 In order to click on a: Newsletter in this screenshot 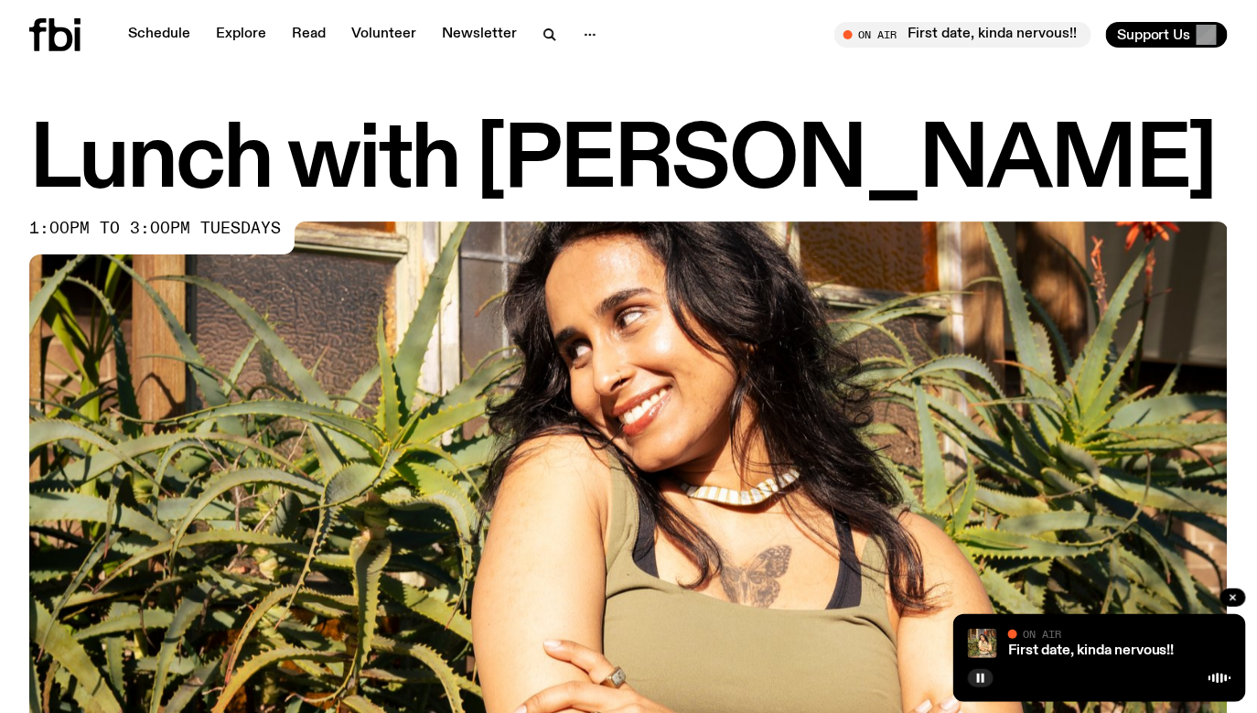, I will do `click(479, 35)`.